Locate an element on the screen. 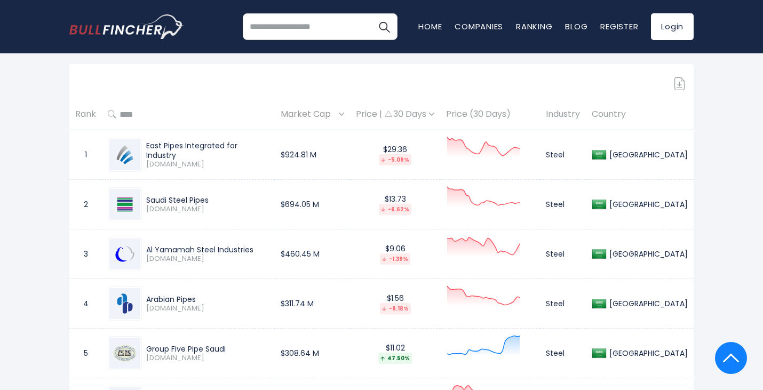 This screenshot has height=390, width=763. a: Blog is located at coordinates (576, 26).